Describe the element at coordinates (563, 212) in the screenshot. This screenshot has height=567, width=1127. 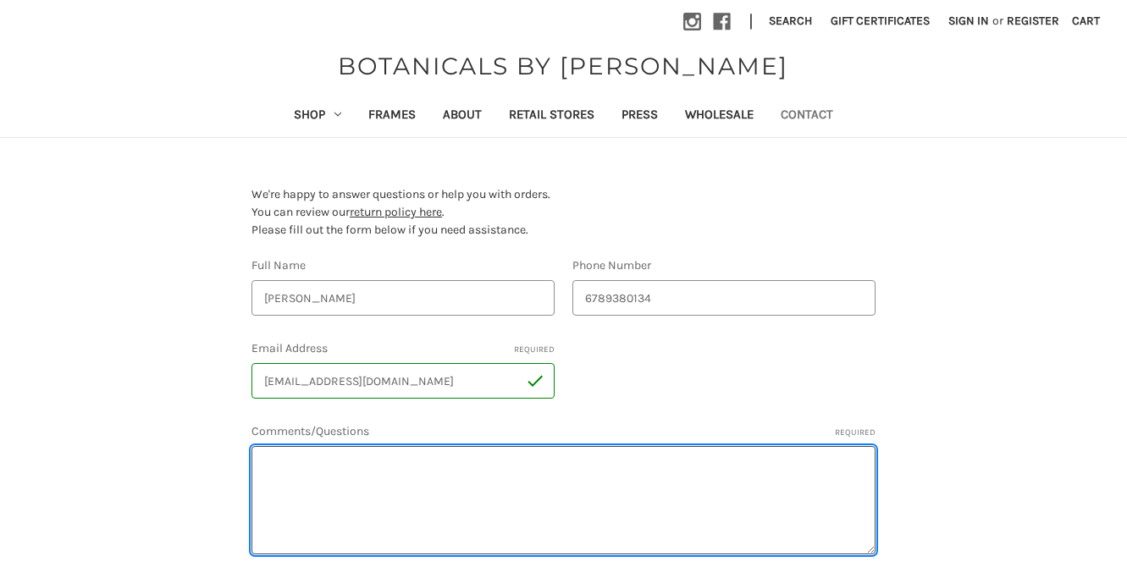
I see `p: We're happy to answer questions or help you with orders. You can review our . Please fill out the...` at that location.